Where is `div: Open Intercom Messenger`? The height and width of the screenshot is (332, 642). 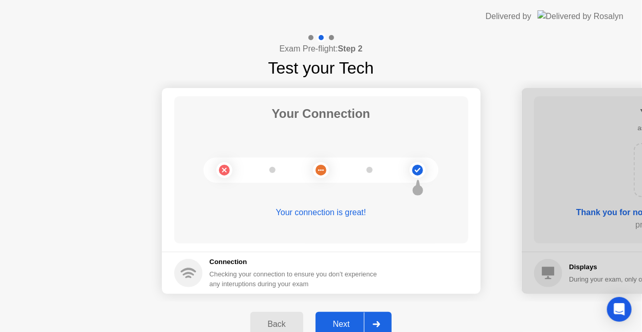 div: Open Intercom Messenger is located at coordinates (620, 309).